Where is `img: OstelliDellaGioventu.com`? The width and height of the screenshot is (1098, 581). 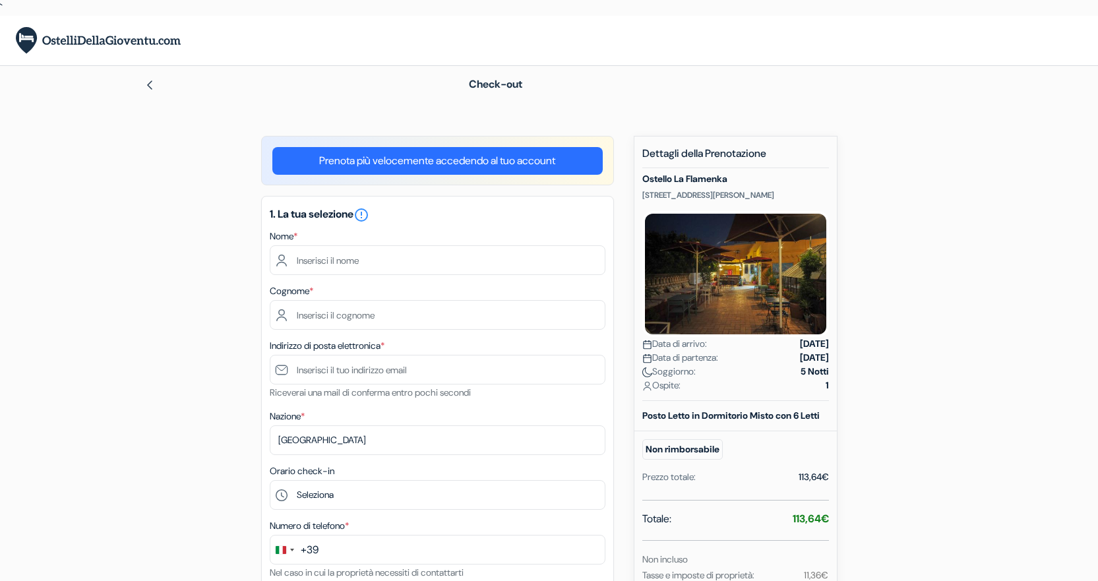 img: OstelliDellaGioventu.com is located at coordinates (98, 40).